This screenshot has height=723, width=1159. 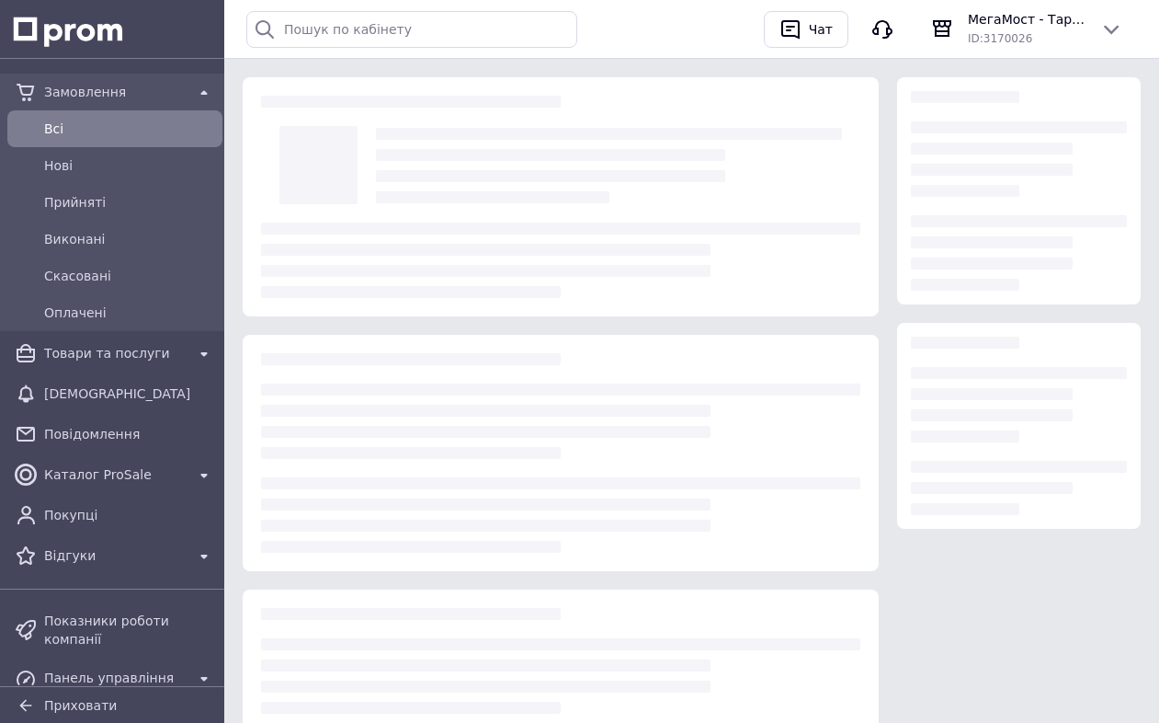 I want to click on span: Оплачені, so click(x=130, y=313).